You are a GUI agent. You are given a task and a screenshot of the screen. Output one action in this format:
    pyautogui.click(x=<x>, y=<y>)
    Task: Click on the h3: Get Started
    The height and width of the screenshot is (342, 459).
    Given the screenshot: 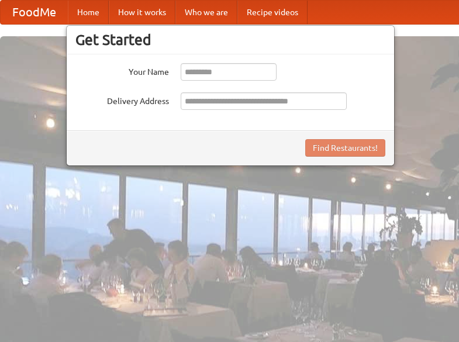 What is the action you would take?
    pyautogui.click(x=230, y=40)
    